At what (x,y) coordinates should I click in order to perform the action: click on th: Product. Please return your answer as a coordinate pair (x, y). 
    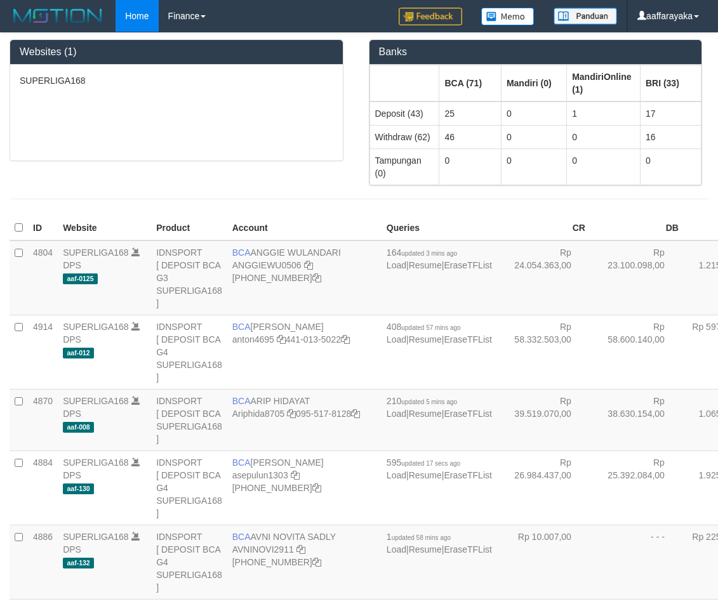
    Looking at the image, I should click on (189, 228).